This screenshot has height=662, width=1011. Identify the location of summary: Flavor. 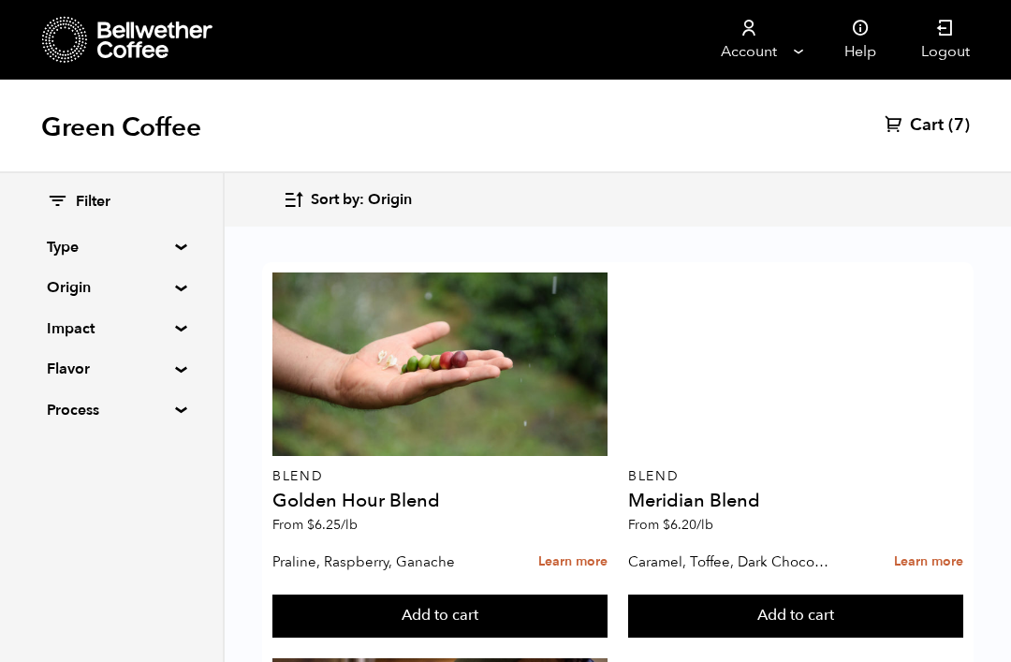
(111, 369).